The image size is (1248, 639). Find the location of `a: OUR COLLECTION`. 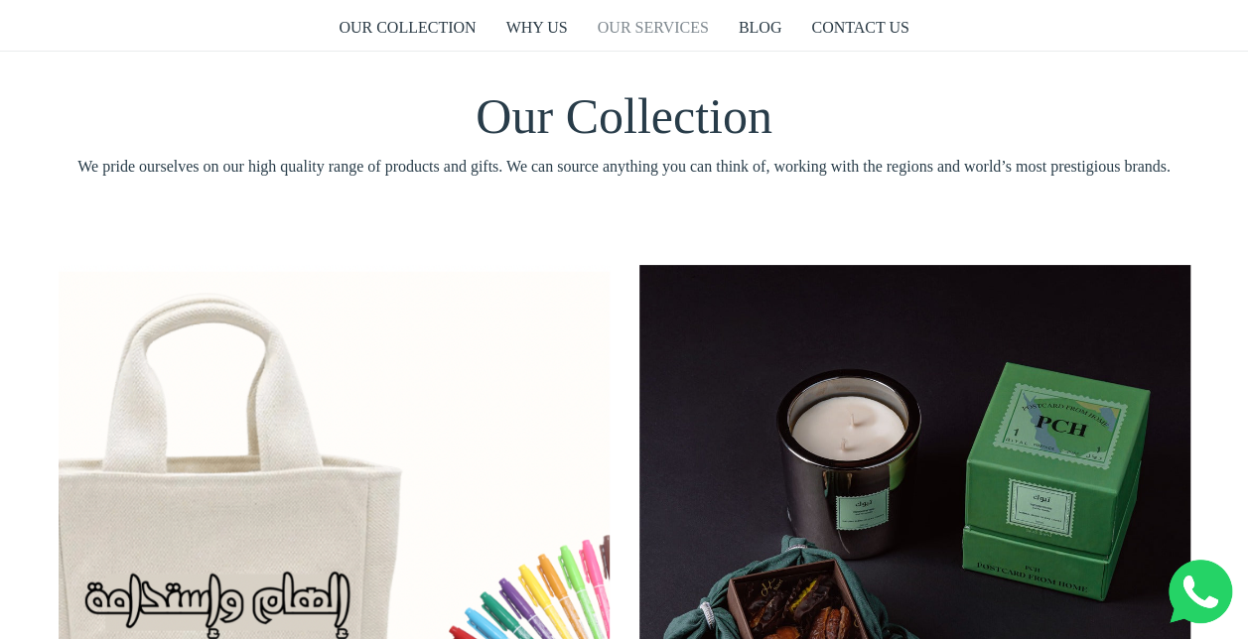

a: OUR COLLECTION is located at coordinates (407, 28).